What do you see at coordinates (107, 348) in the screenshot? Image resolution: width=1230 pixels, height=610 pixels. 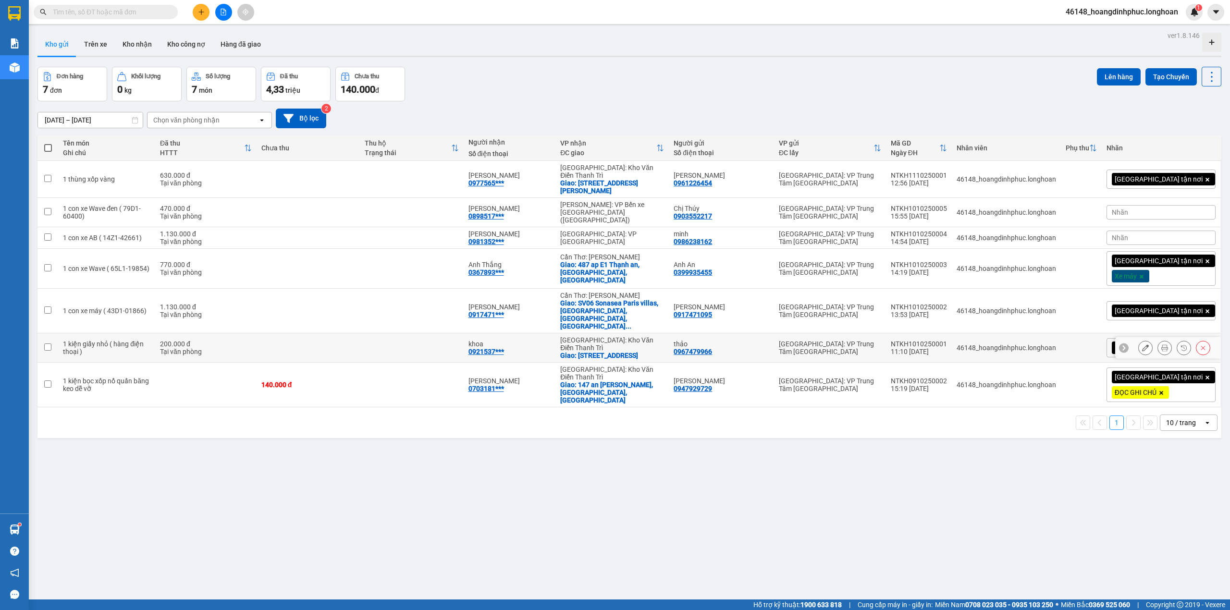 I see `div: 1 kiện giấy nhỏ ( hàng điện thoại )` at bounding box center [107, 348].